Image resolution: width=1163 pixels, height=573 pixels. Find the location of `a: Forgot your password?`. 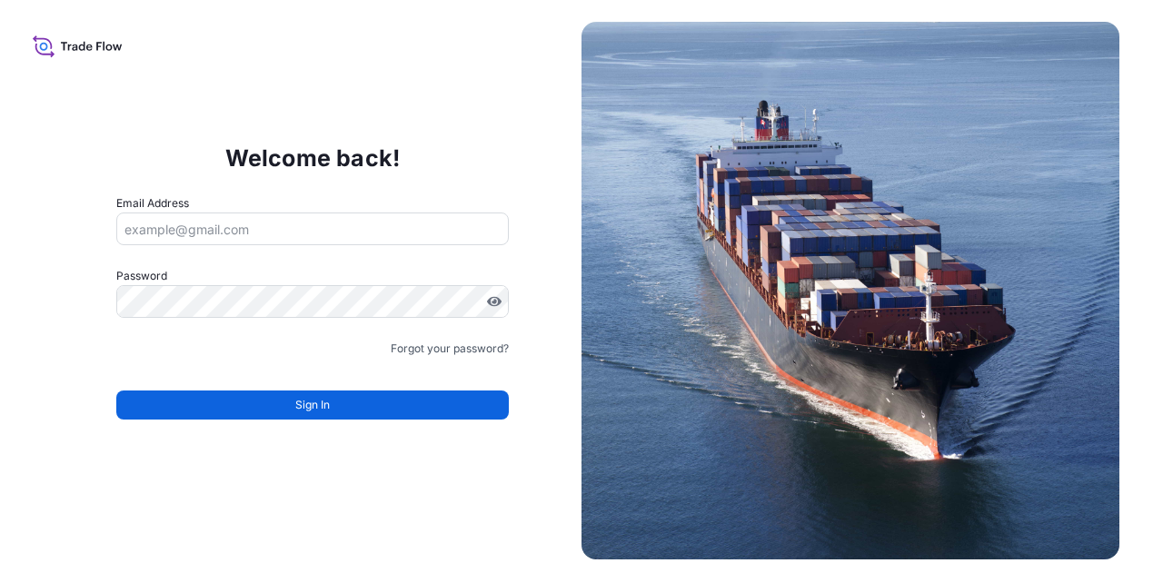

a: Forgot your password? is located at coordinates (450, 349).